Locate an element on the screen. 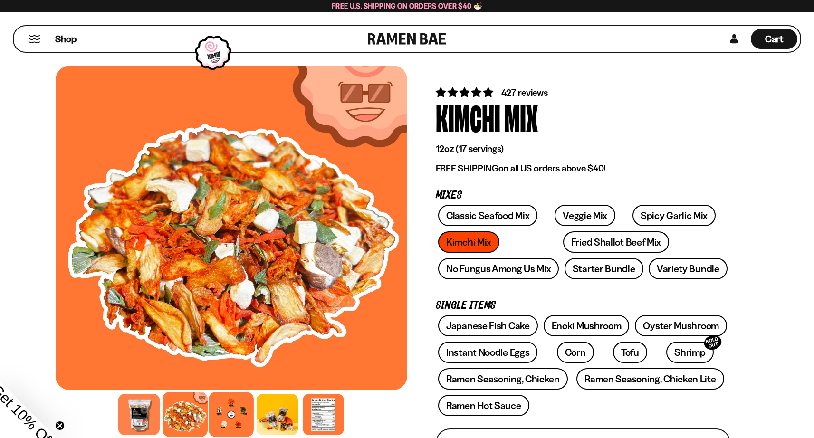 This screenshot has height=438, width=814. a: Veggie Mix is located at coordinates (585, 215).